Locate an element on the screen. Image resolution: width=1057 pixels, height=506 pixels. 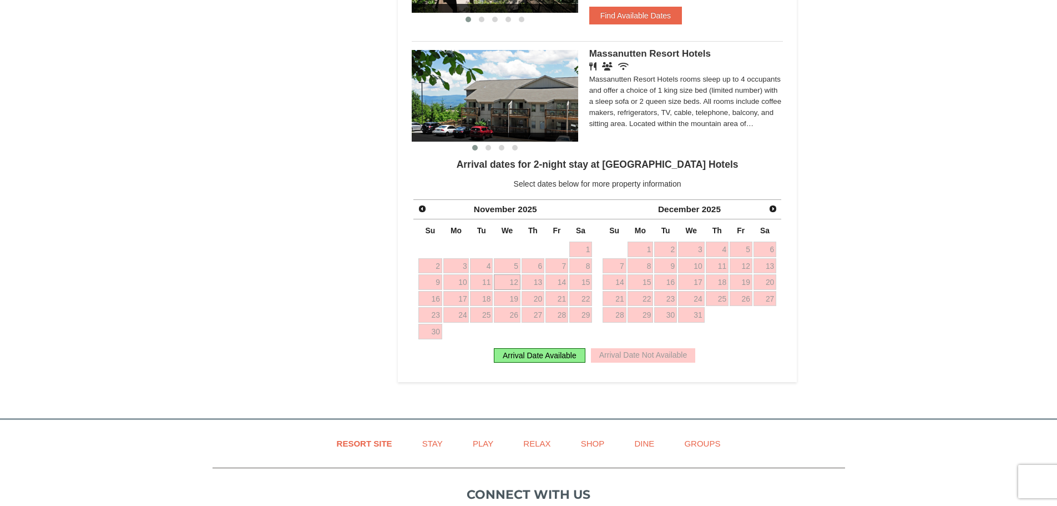
a: Stay is located at coordinates (432, 443).